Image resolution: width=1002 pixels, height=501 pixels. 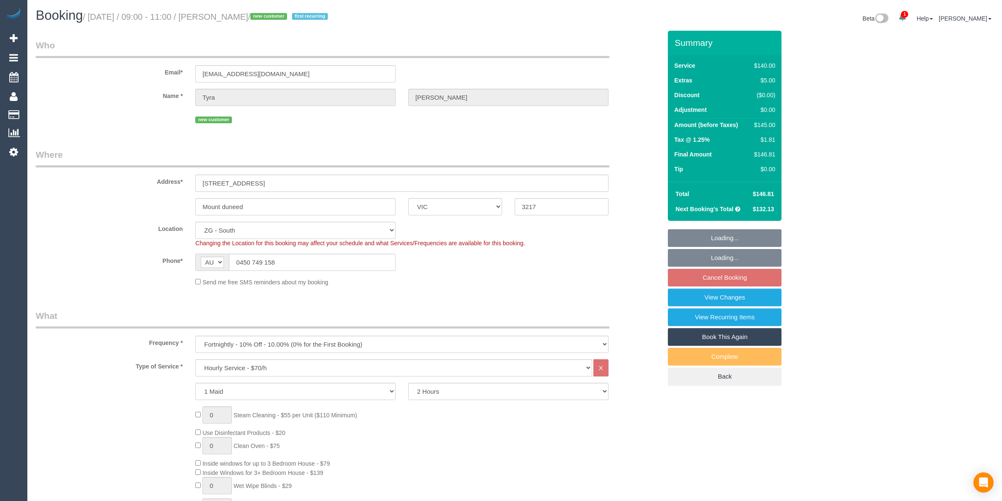 What do you see at coordinates (109, 259) in the screenshot?
I see `label: Phone*` at bounding box center [109, 259].